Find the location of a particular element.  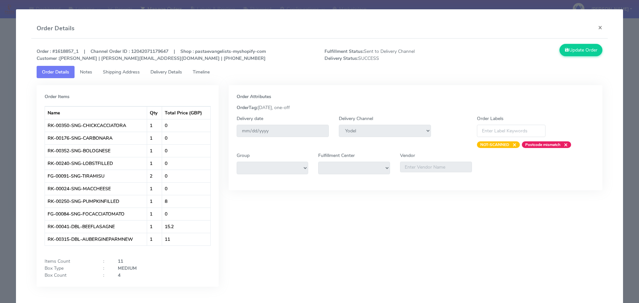

input: Enter Label Keywords is located at coordinates (511, 131).